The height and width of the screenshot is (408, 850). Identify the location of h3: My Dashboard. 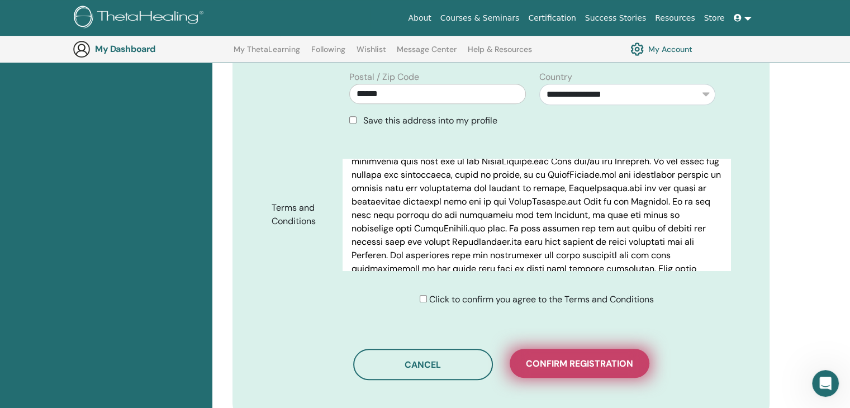
(151, 49).